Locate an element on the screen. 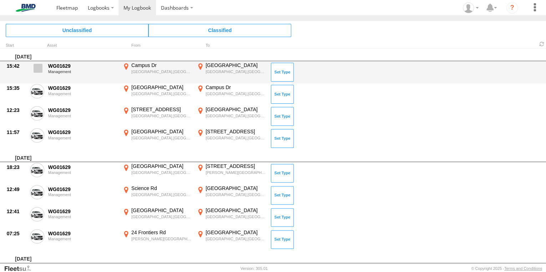 The height and width of the screenshot is (272, 546). div: 12:49 is located at coordinates (16, 189).